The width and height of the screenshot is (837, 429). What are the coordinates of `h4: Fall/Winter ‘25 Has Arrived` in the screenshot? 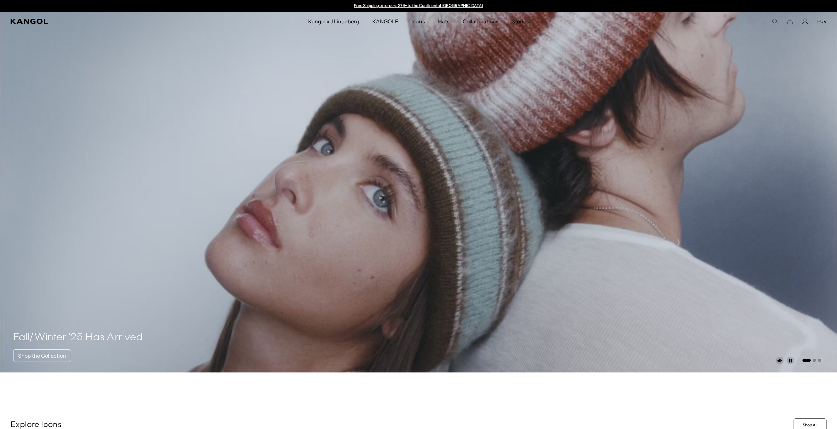 It's located at (78, 338).